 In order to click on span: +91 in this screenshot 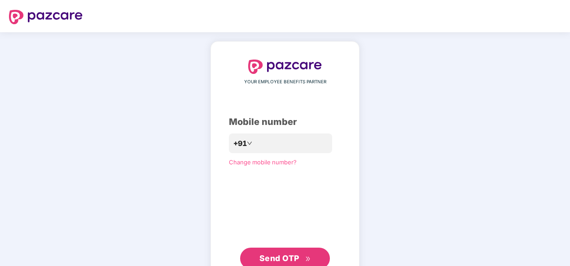, I will do `click(240, 144)`.